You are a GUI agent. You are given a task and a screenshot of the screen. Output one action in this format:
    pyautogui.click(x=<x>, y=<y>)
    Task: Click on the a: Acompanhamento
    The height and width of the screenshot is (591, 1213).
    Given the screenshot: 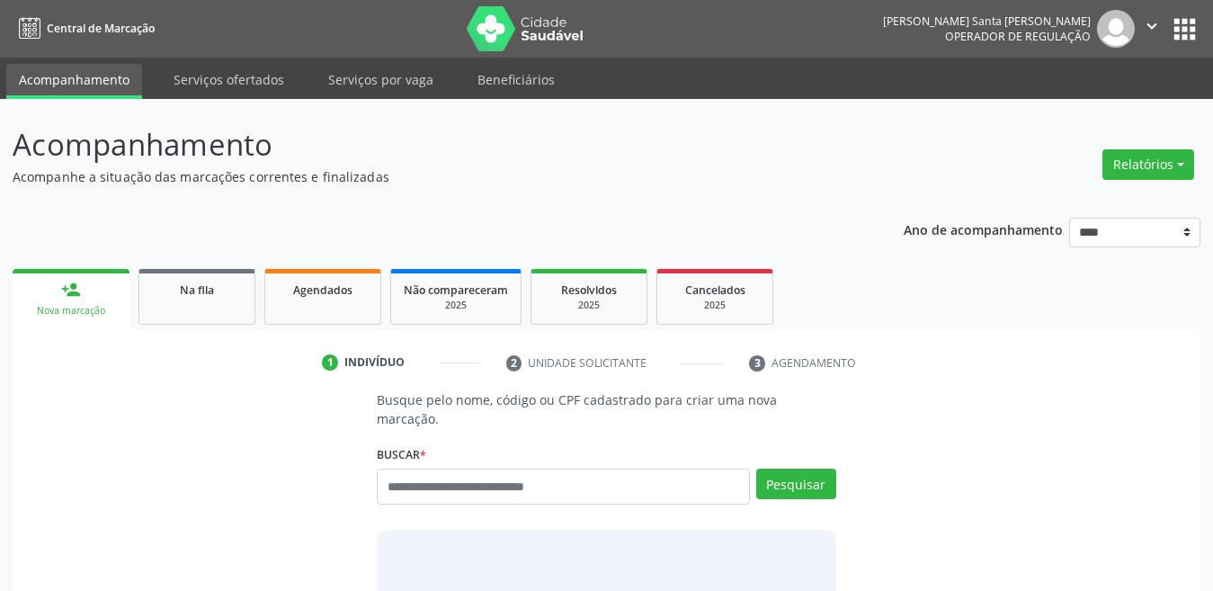 What is the action you would take?
    pyautogui.click(x=74, y=81)
    